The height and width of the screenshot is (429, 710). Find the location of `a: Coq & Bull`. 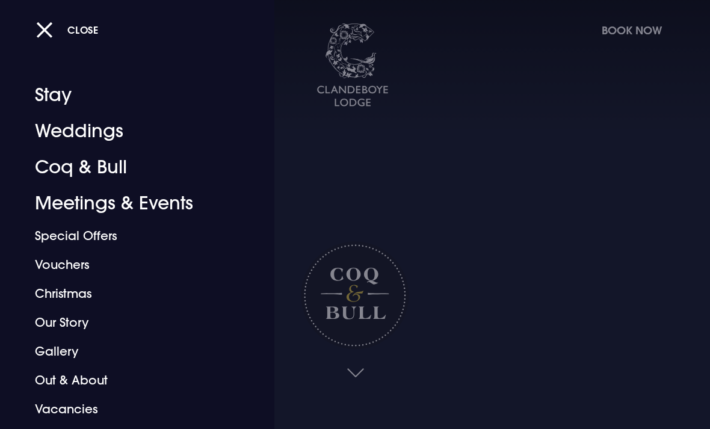

a: Coq & Bull is located at coordinates (129, 167).